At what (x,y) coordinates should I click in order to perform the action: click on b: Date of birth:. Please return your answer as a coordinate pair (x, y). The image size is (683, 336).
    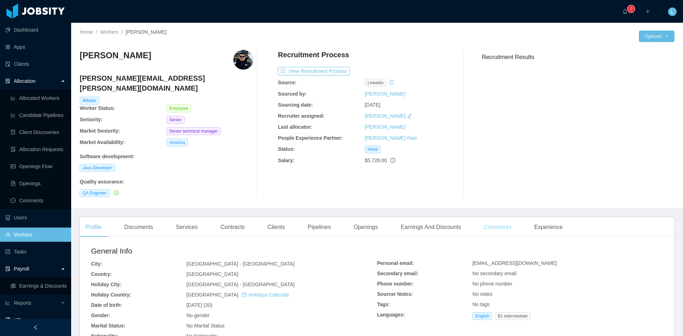
    Looking at the image, I should click on (106, 305).